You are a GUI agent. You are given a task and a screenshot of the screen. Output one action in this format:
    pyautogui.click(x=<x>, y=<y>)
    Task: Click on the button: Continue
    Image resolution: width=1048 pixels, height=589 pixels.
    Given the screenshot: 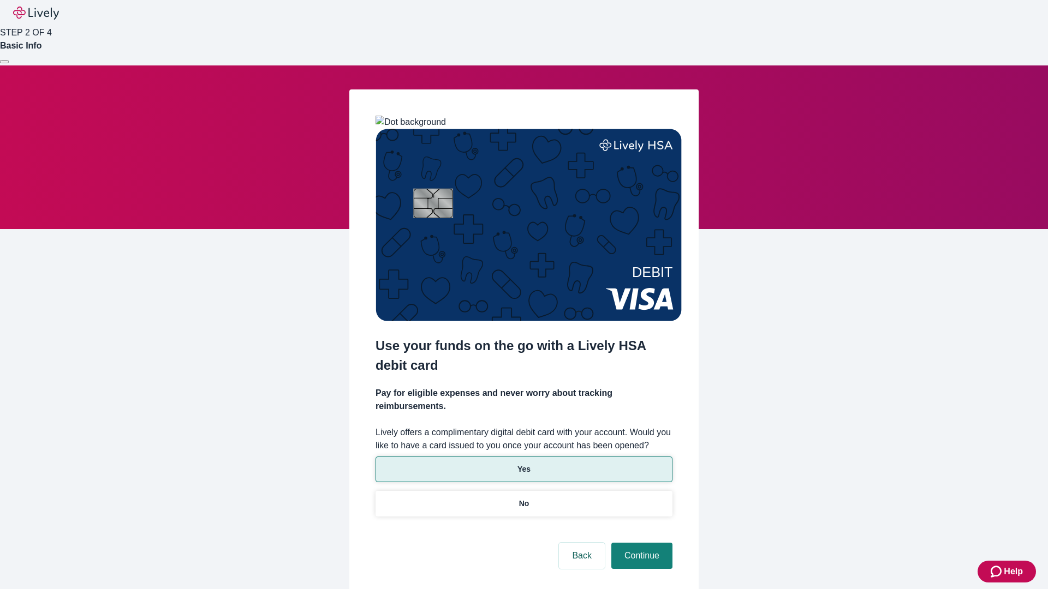 What is the action you would take?
    pyautogui.click(x=642, y=556)
    